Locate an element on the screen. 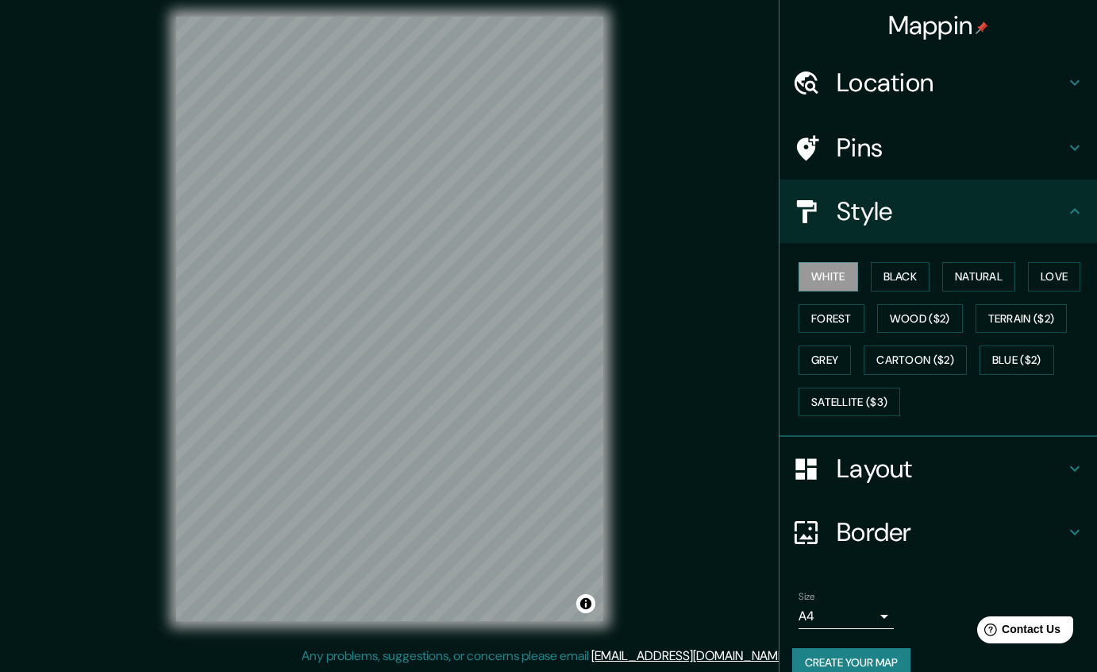 The image size is (1097, 672). h4: Mappin is located at coordinates (938, 25).